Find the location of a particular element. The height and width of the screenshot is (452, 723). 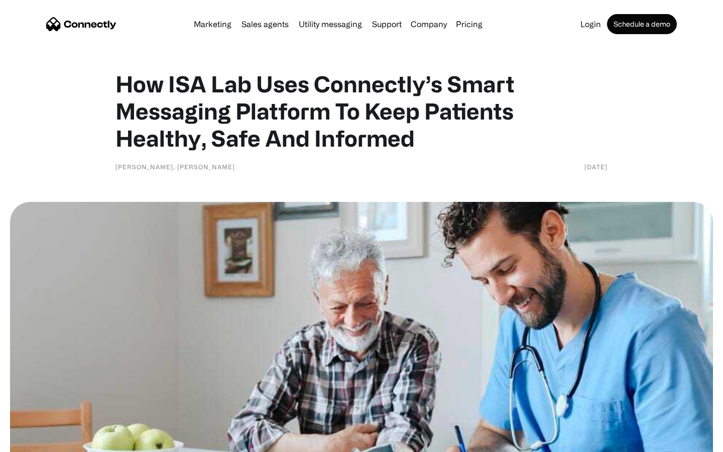

h1: How ISA Lab Uses Connectly’s Smart Messaging Platform To Keep Patients Healthy, Safe And Informed is located at coordinates (362, 111).